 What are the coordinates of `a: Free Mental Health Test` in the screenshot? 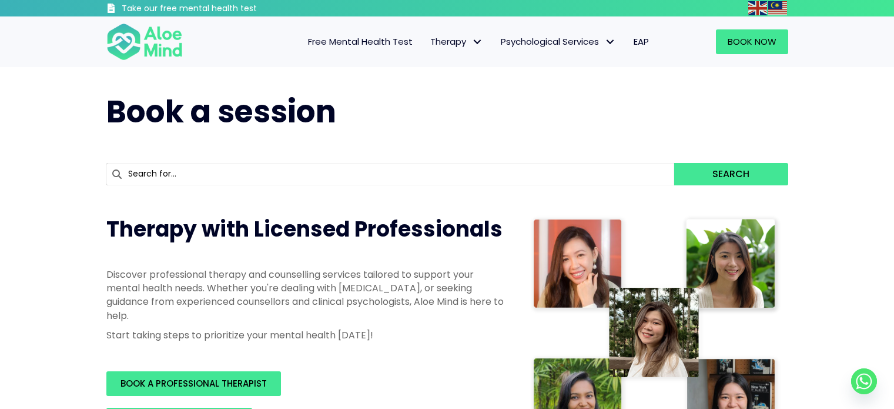 It's located at (360, 42).